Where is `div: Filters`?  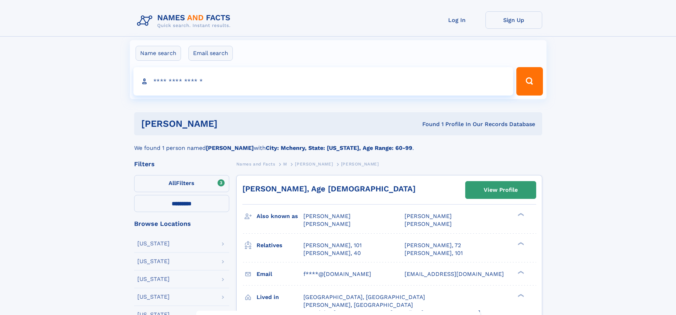 div: Filters is located at coordinates (182, 164).